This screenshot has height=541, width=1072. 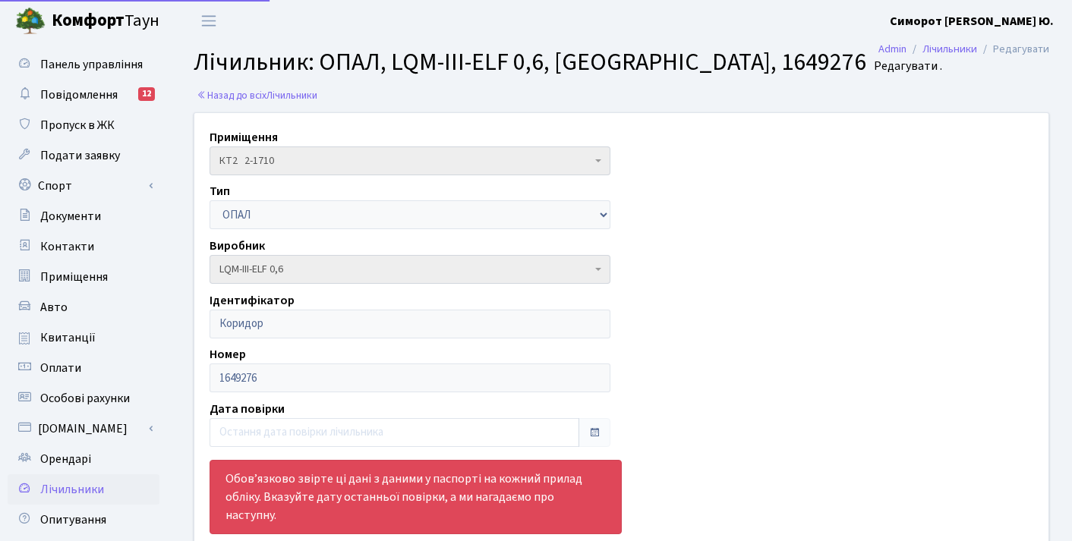 I want to click on a: Опитування, so click(x=84, y=520).